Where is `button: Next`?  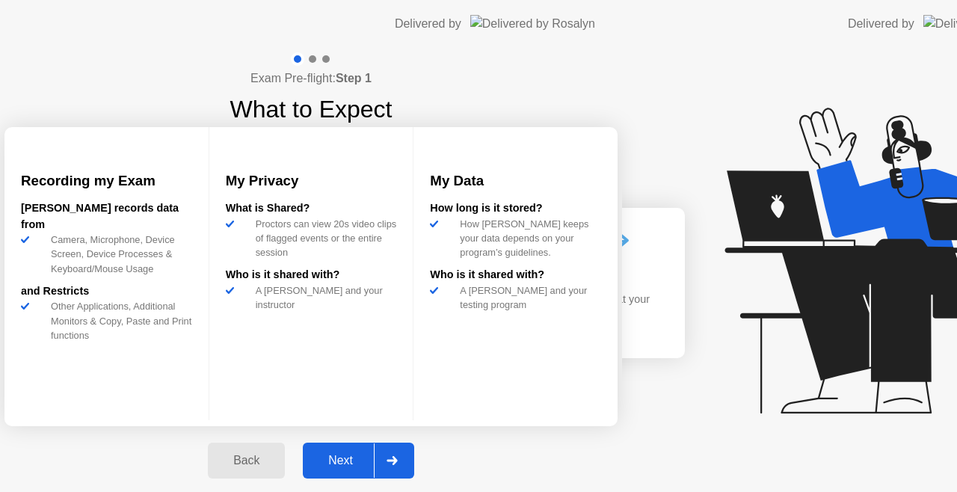
button: Next is located at coordinates (358, 461).